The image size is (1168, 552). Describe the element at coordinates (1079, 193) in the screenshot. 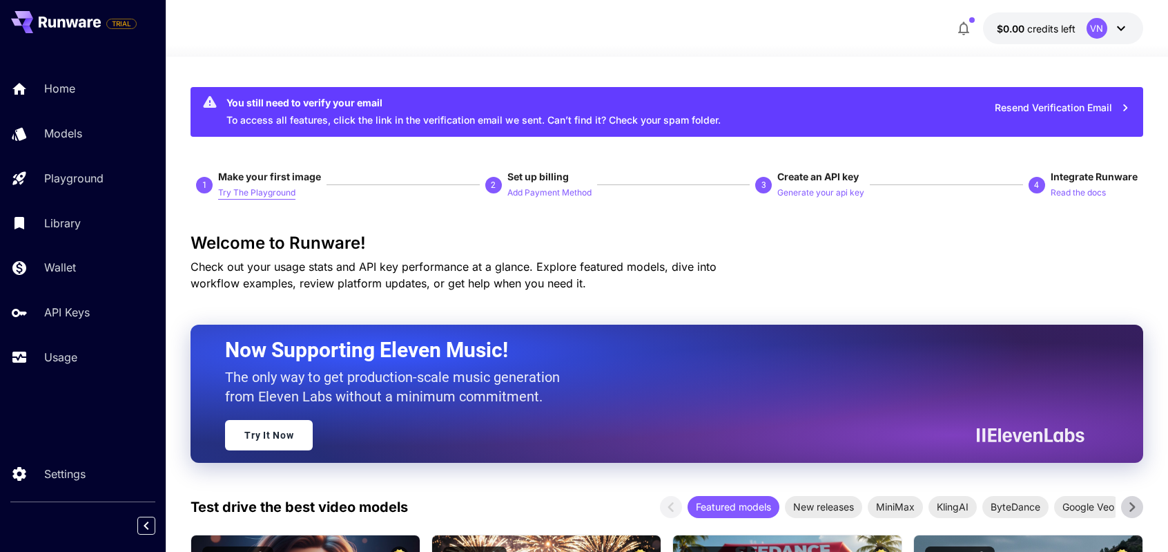

I see `p: Read the docs` at that location.